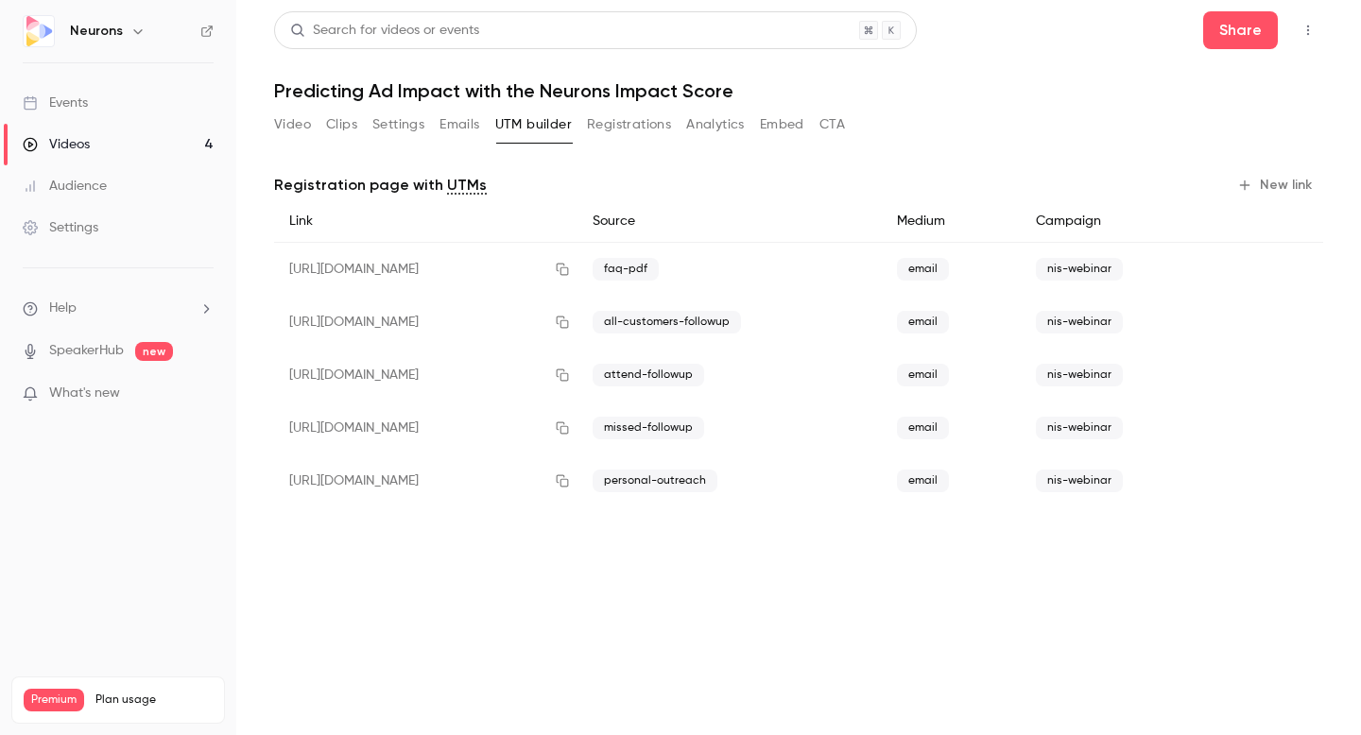  Describe the element at coordinates (648, 428) in the screenshot. I see `span: missed-followup` at that location.